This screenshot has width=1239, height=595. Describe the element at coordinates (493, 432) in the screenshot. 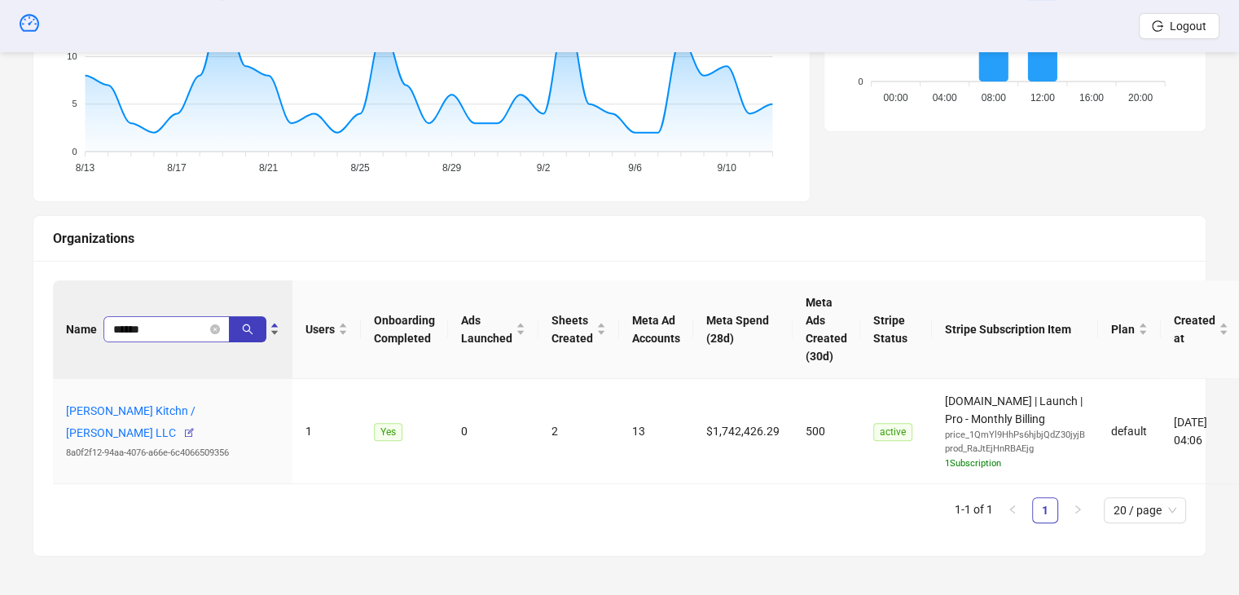

I see `td: 0` at that location.